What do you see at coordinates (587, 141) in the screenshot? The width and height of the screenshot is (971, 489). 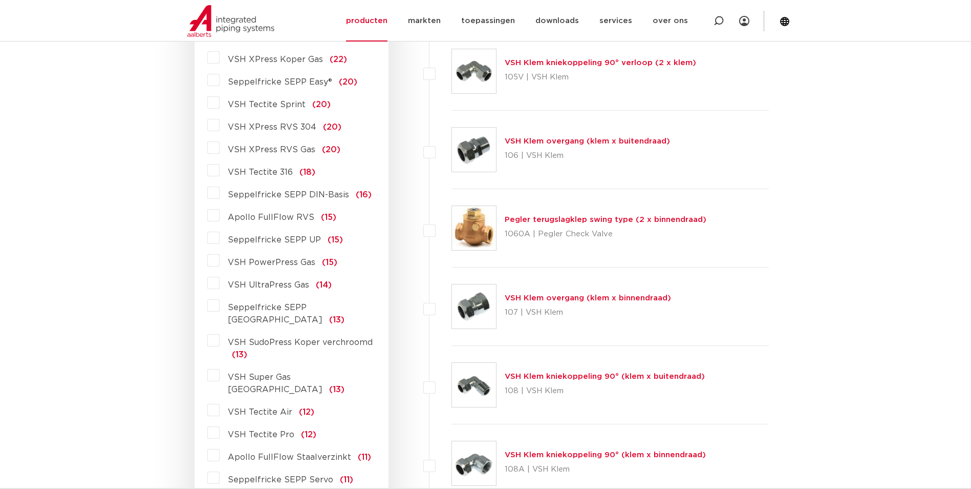 I see `a: VSH Klem overgang (klem x buitendraad)` at bounding box center [587, 141].